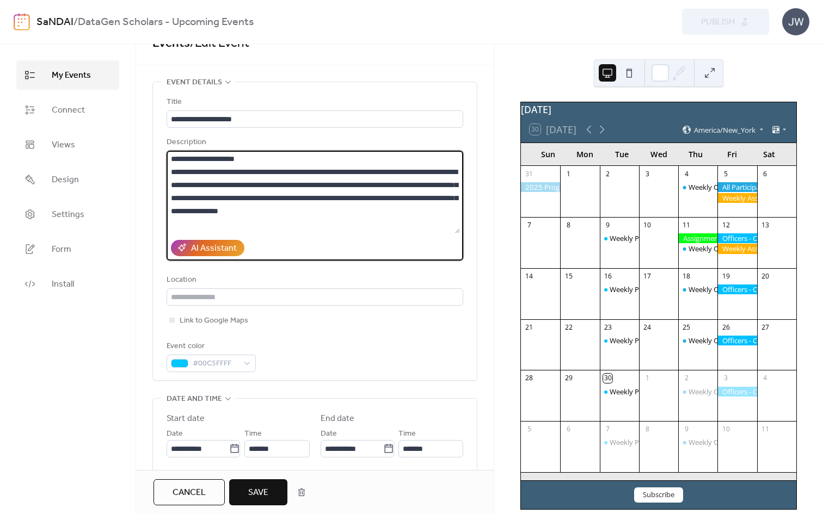 Image resolution: width=823 pixels, height=514 pixels. I want to click on button: Save, so click(258, 493).